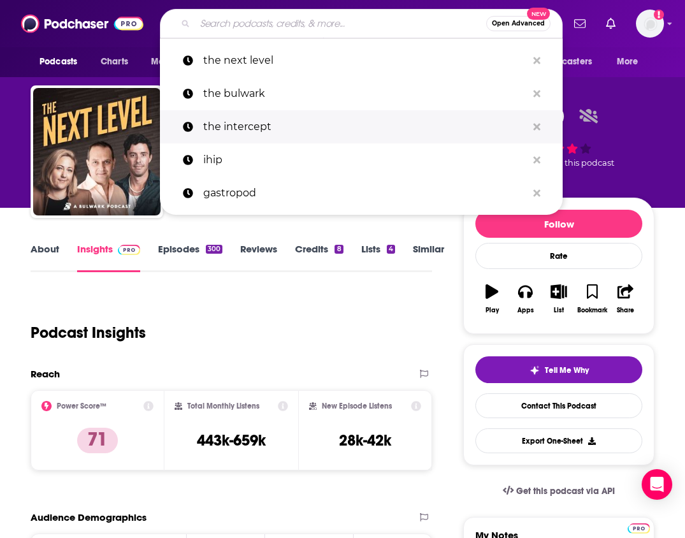 The width and height of the screenshot is (685, 538). I want to click on a: Episodes300, so click(190, 257).